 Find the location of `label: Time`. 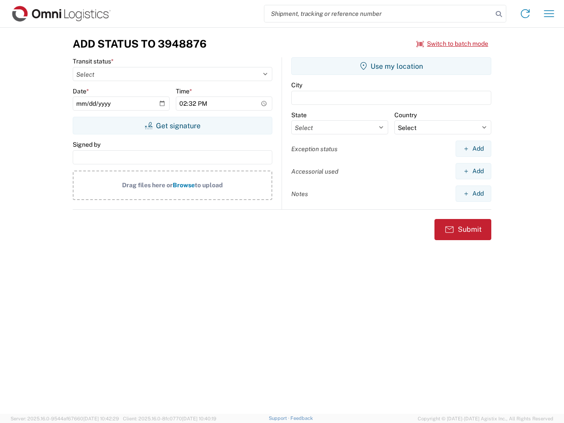

label: Time is located at coordinates (184, 91).